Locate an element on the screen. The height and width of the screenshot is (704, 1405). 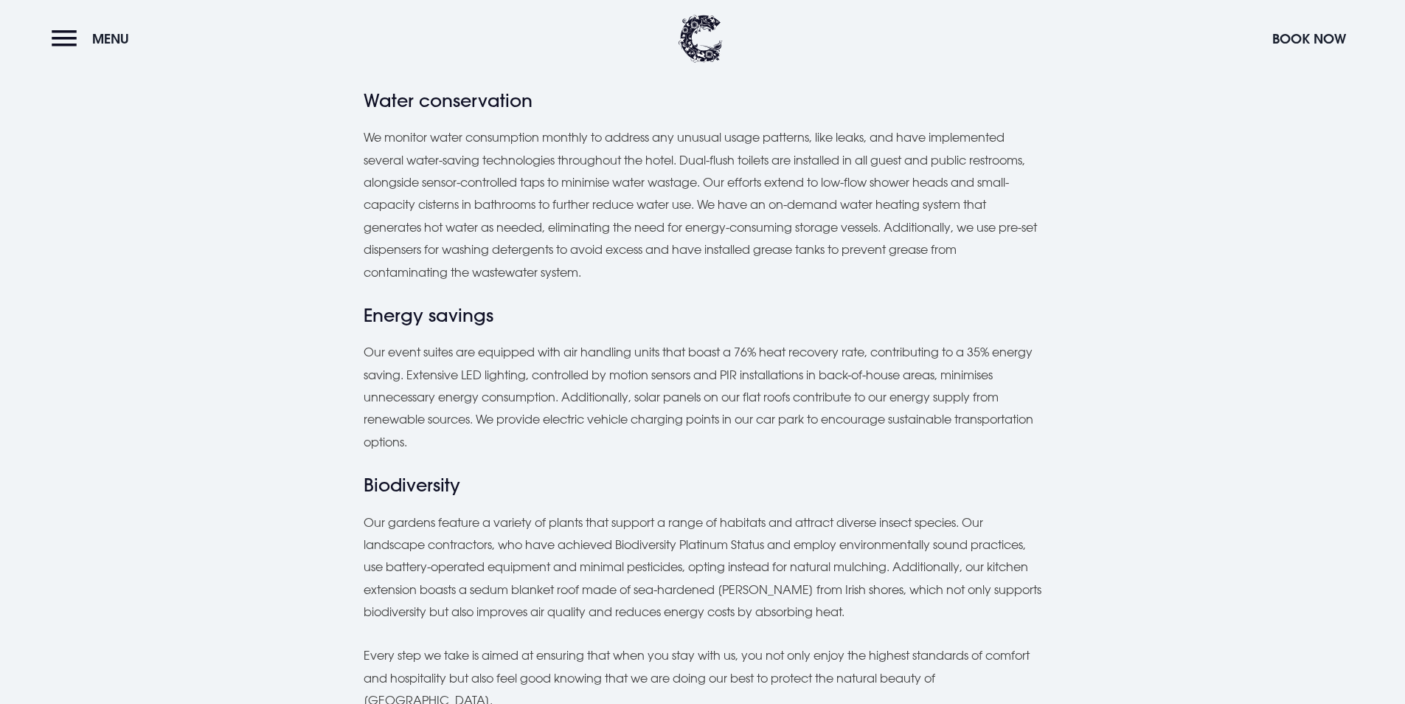
button: Book Now is located at coordinates (1309, 38).